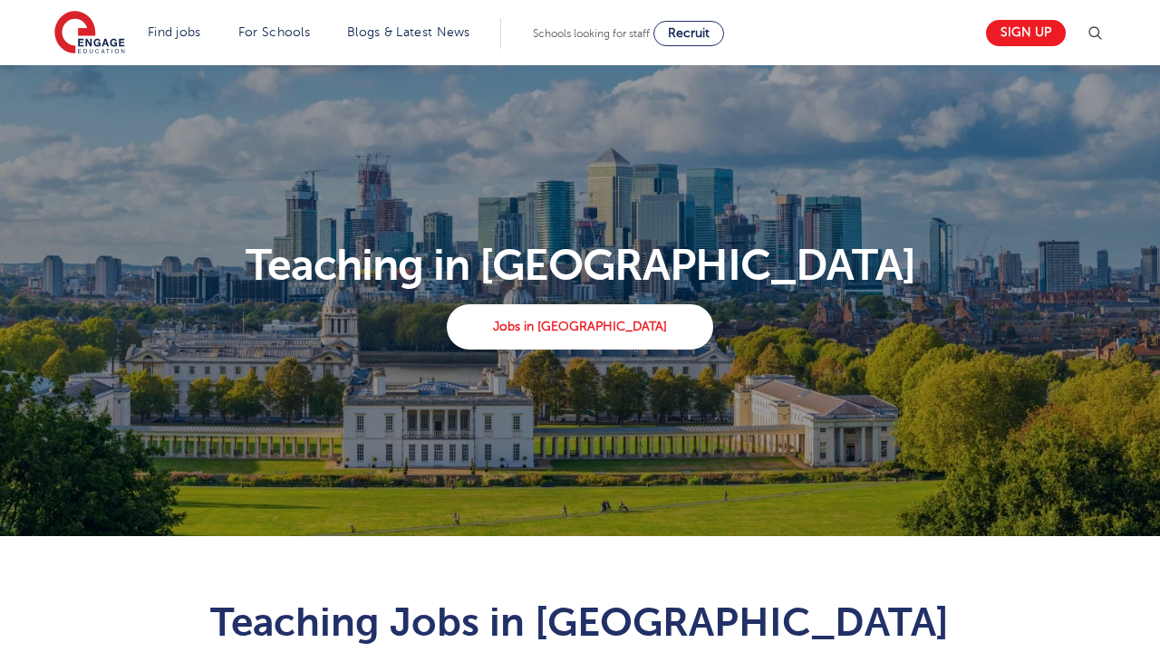 This screenshot has height=652, width=1160. Describe the element at coordinates (274, 32) in the screenshot. I see `a: For Schools` at that location.